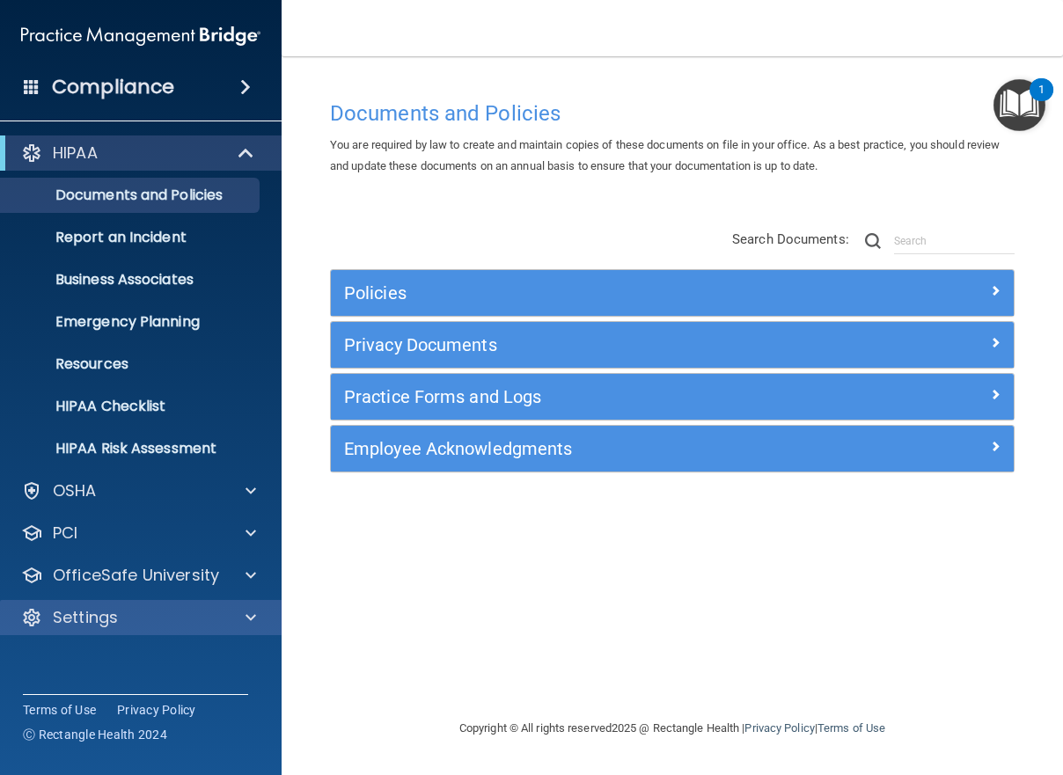  Describe the element at coordinates (138, 153) in the screenshot. I see `a: HIPAA` at that location.